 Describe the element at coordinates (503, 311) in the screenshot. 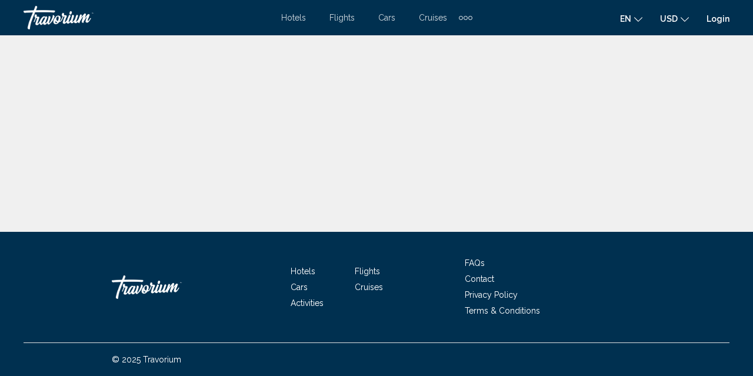

I see `span: Terms & Conditions` at that location.